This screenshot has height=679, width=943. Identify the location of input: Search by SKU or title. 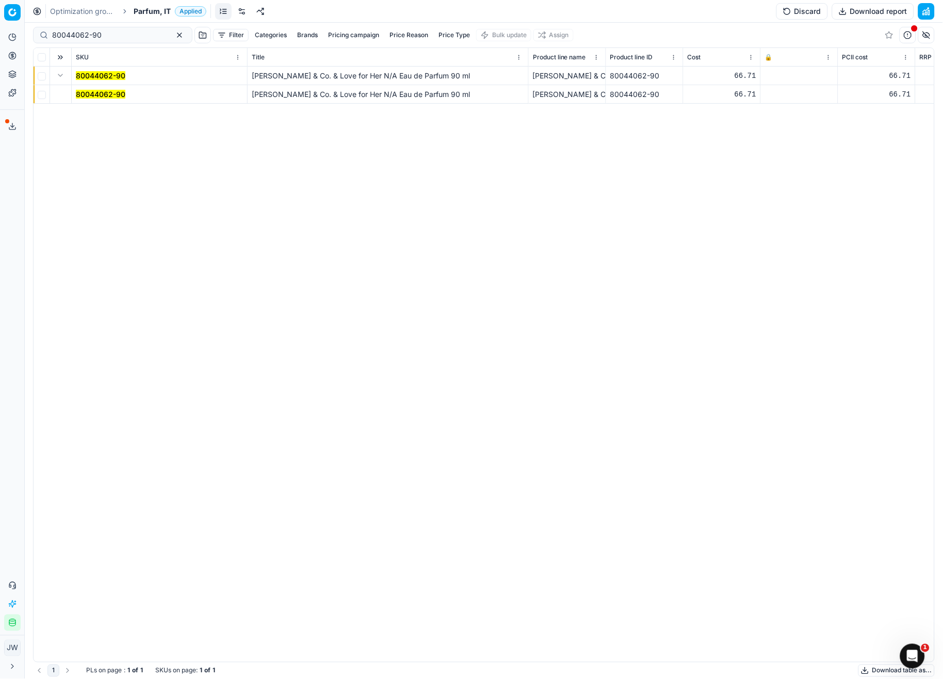
(108, 35).